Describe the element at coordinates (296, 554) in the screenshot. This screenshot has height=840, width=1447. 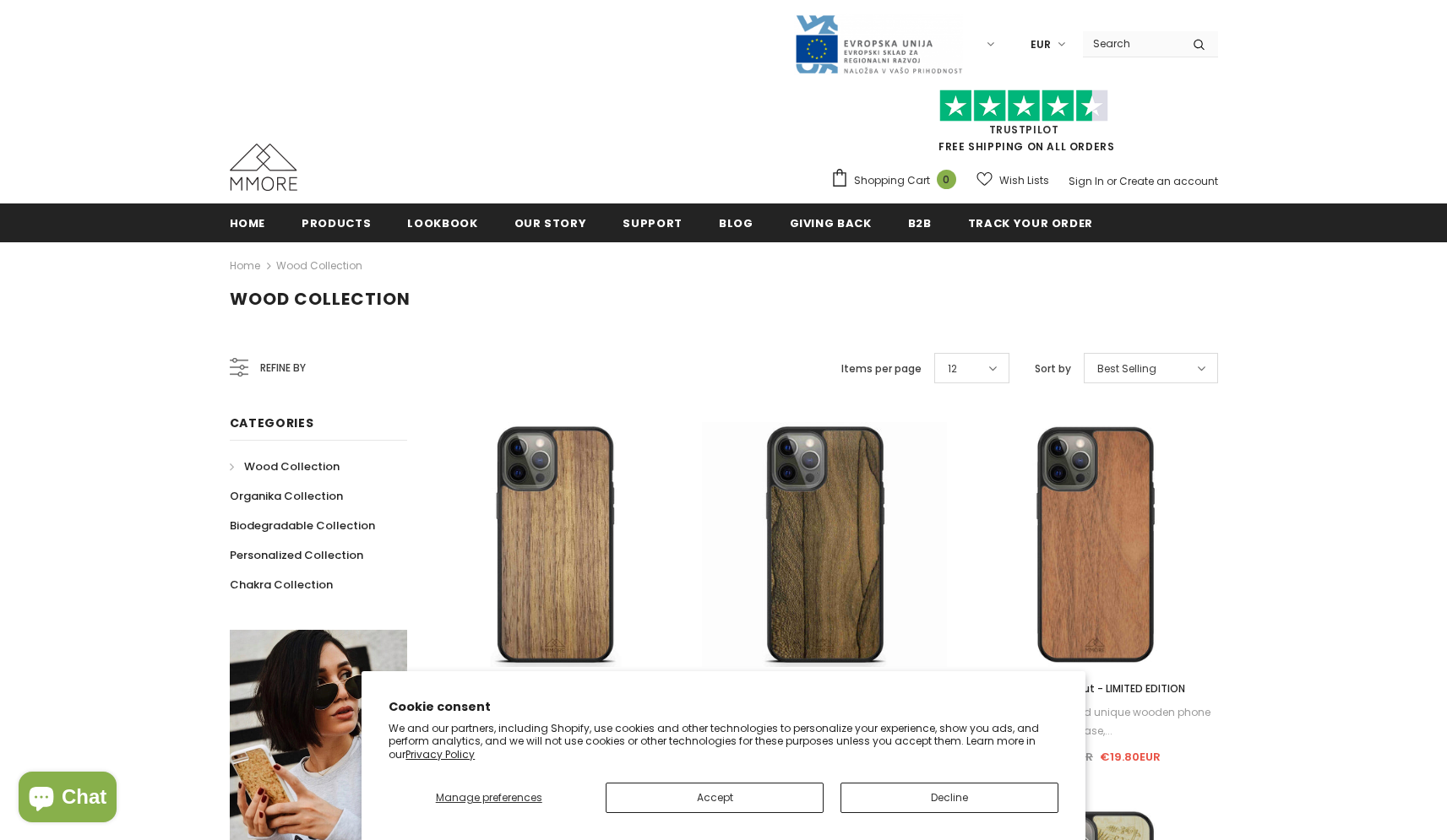
I see `a: Personalized Collection` at that location.